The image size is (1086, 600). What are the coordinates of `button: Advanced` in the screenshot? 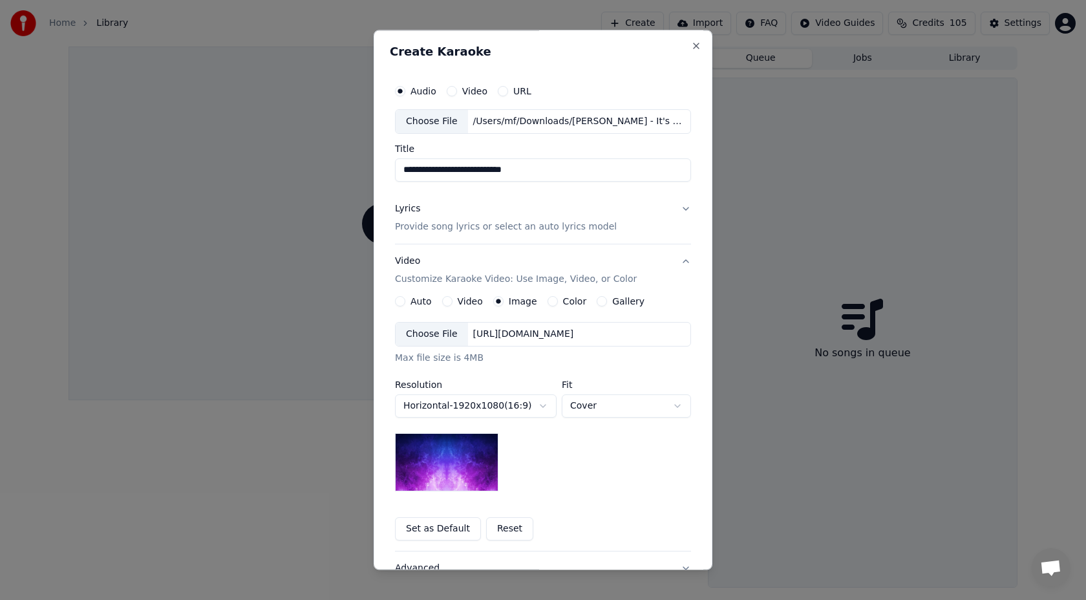 It's located at (543, 568).